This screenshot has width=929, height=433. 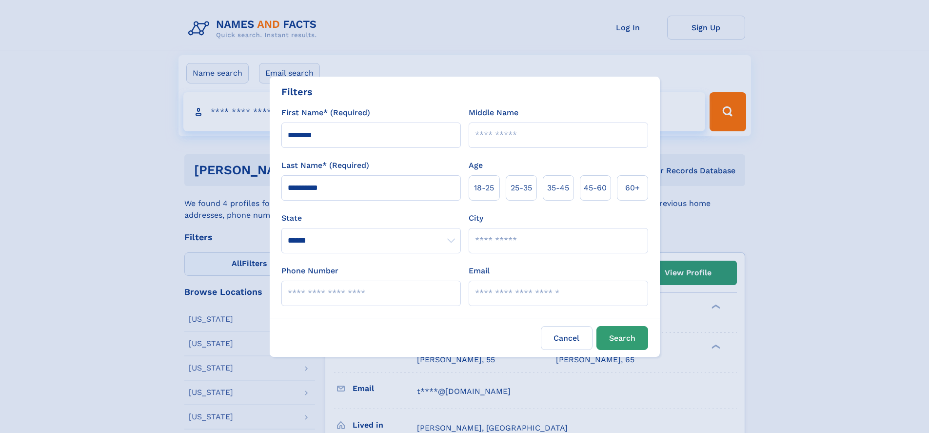 What do you see at coordinates (476, 218) in the screenshot?
I see `label: City` at bounding box center [476, 218].